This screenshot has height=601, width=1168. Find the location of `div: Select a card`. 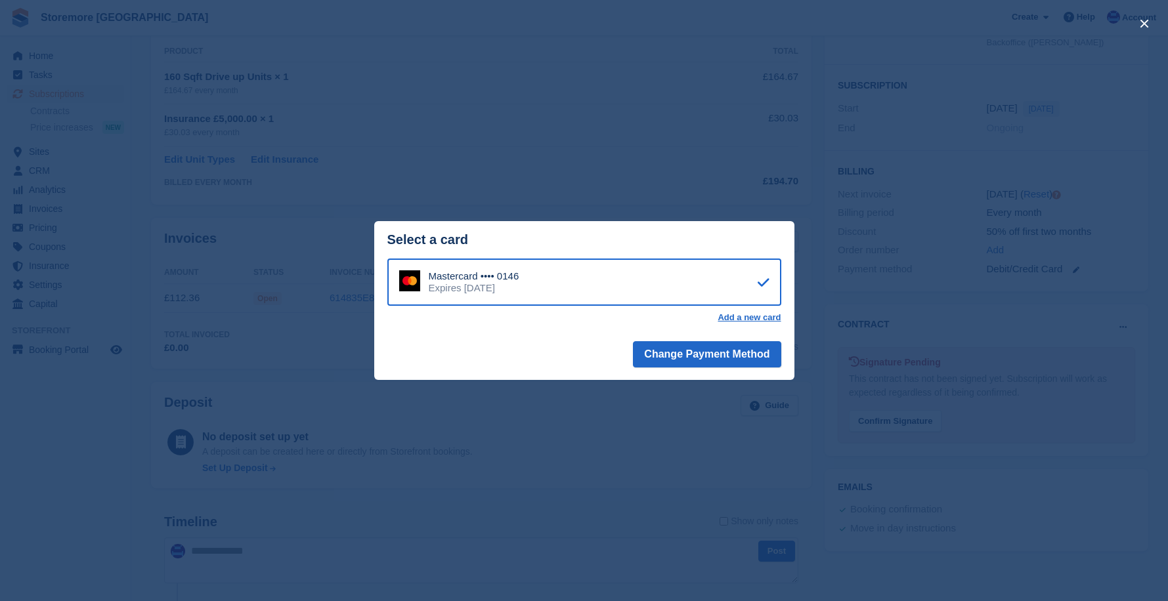

div: Select a card is located at coordinates (584, 240).